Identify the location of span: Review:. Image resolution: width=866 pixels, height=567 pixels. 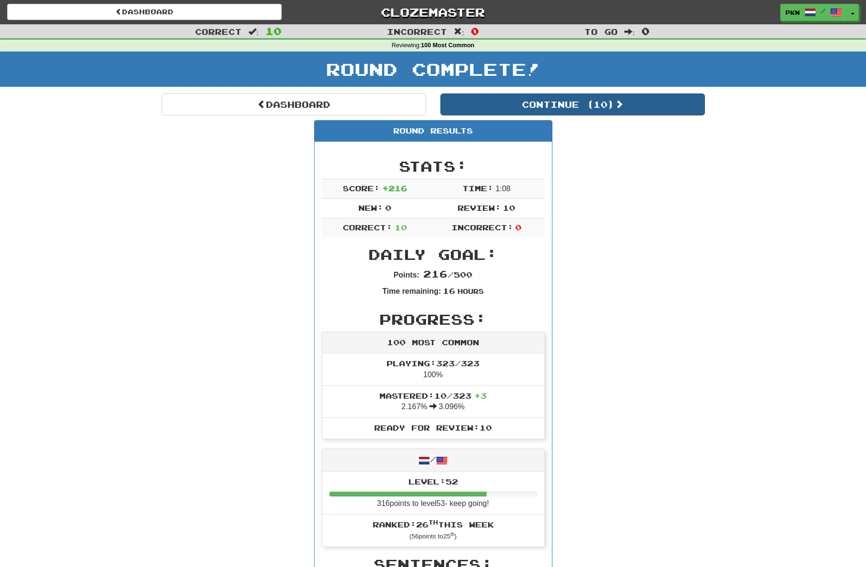
(479, 207).